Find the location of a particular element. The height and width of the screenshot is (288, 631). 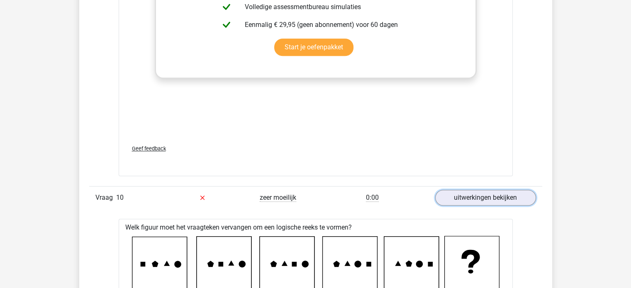

a: uitwerkingen bekijken is located at coordinates (485, 198).